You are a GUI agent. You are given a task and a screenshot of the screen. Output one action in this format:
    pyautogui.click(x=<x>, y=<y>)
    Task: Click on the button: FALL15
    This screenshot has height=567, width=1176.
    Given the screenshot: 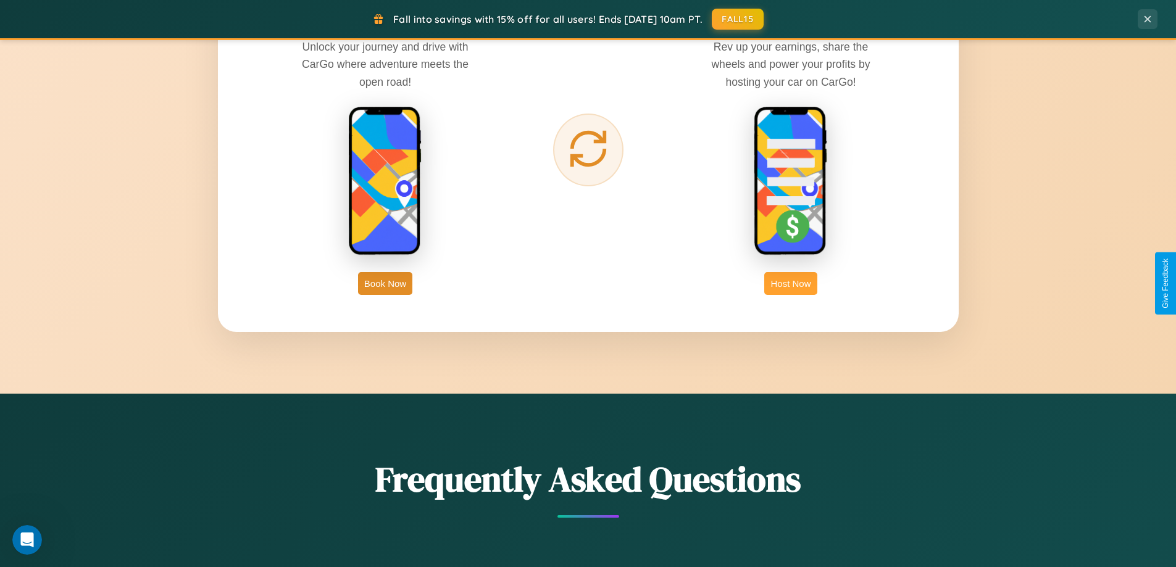 What is the action you would take?
    pyautogui.click(x=738, y=19)
    